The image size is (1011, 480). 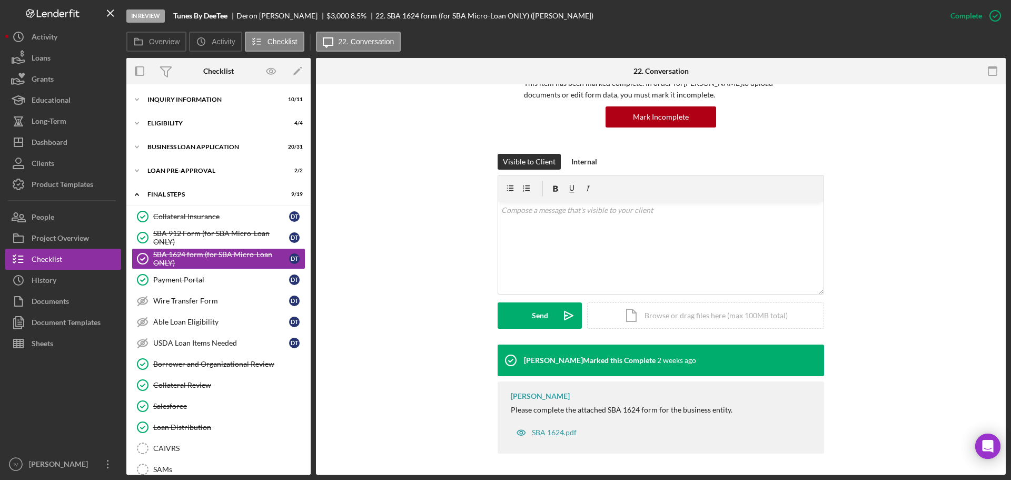 I want to click on div: In Review, so click(x=145, y=16).